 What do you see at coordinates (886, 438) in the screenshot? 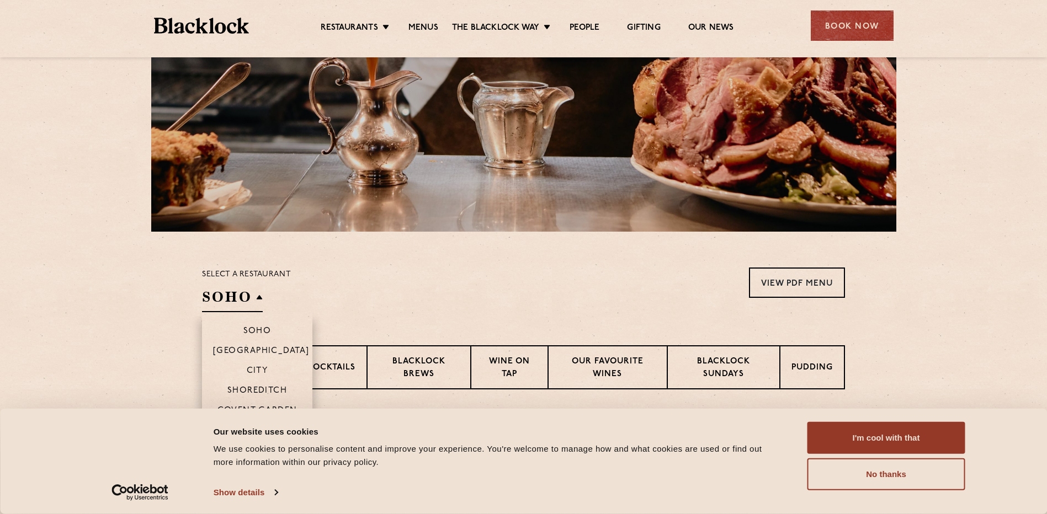
I see `button: I'm cool with that` at bounding box center [886, 438].